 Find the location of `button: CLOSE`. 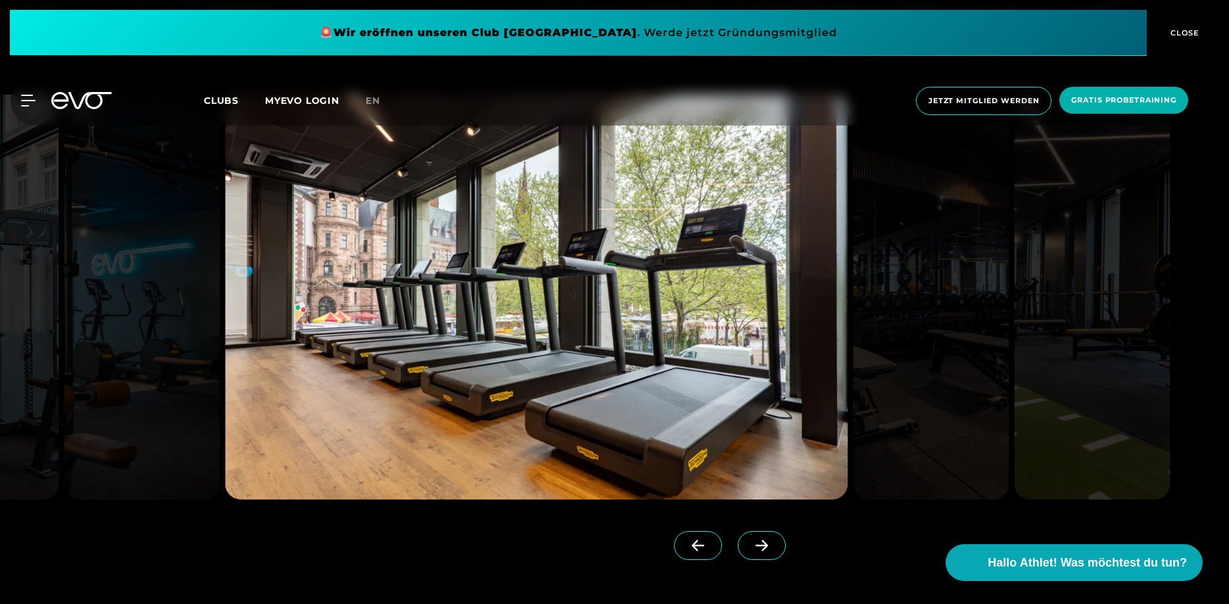

button: CLOSE is located at coordinates (1183, 33).